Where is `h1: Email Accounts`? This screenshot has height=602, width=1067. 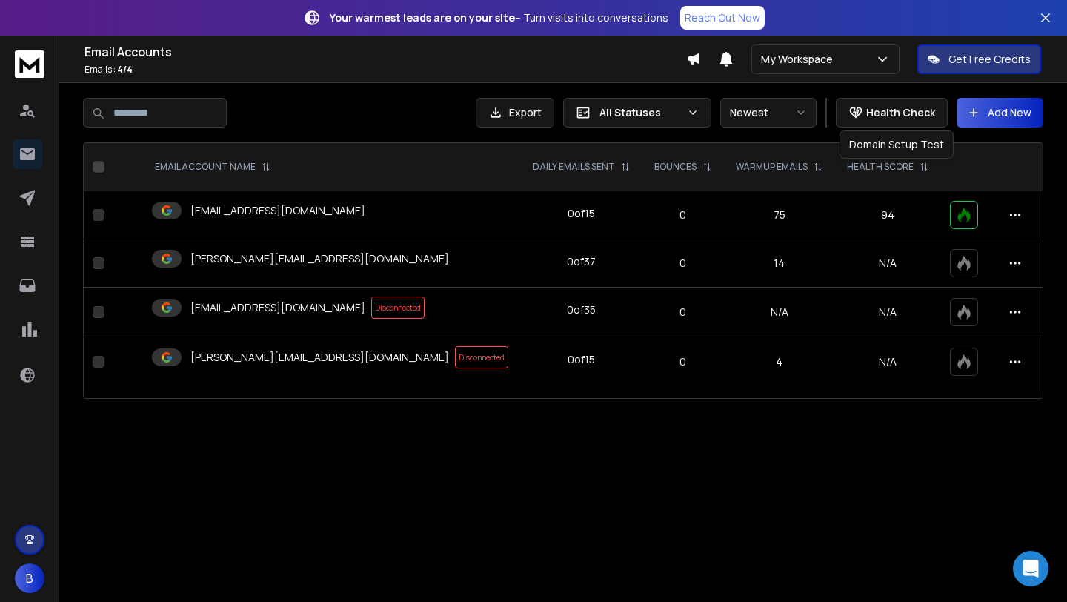 h1: Email Accounts is located at coordinates (385, 52).